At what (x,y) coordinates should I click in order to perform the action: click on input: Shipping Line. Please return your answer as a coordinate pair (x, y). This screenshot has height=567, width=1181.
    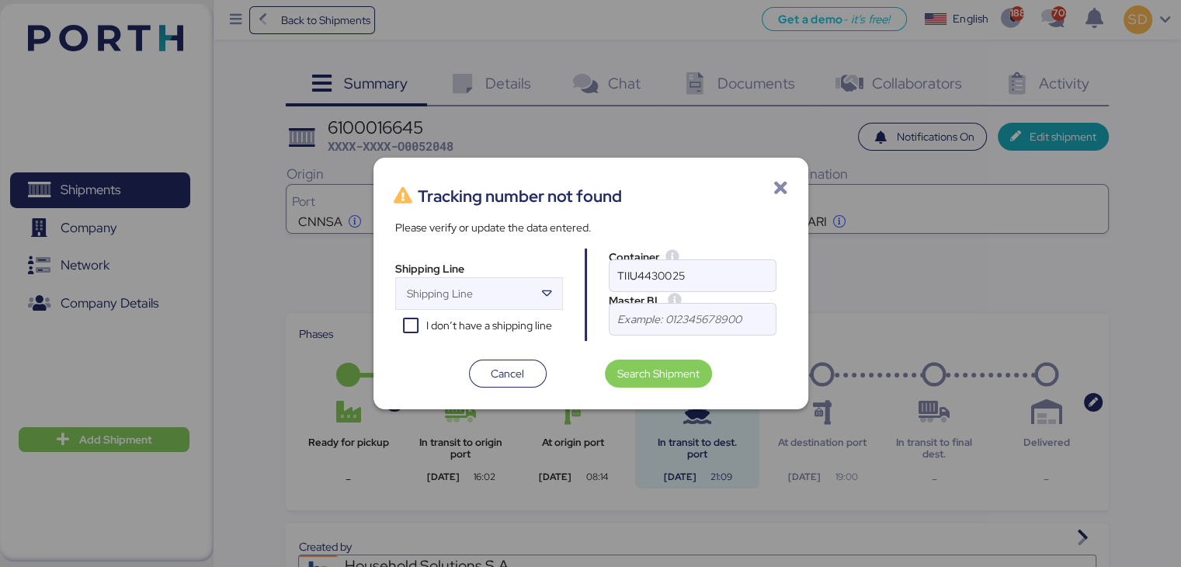
    Looking at the image, I should click on (465, 298).